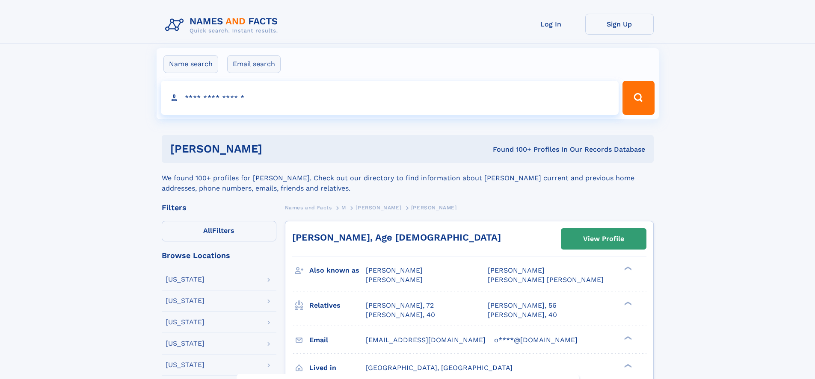  Describe the element at coordinates (223, 25) in the screenshot. I see `img: Logo Names and Facts` at that location.